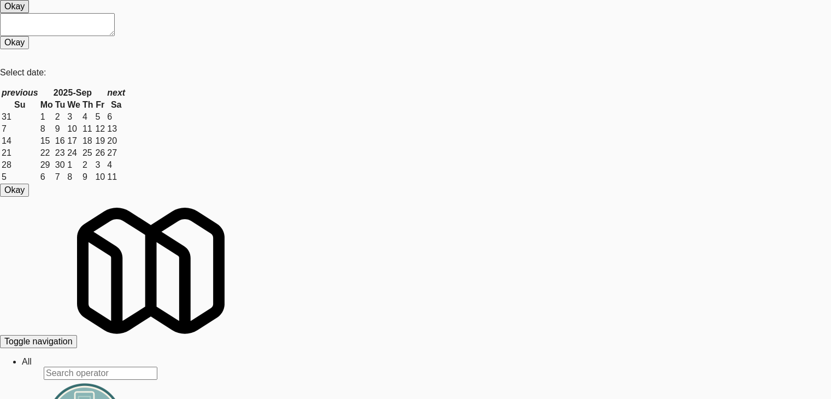 The height and width of the screenshot is (399, 831). Describe the element at coordinates (100, 105) in the screenshot. I see `th: Fr` at that location.